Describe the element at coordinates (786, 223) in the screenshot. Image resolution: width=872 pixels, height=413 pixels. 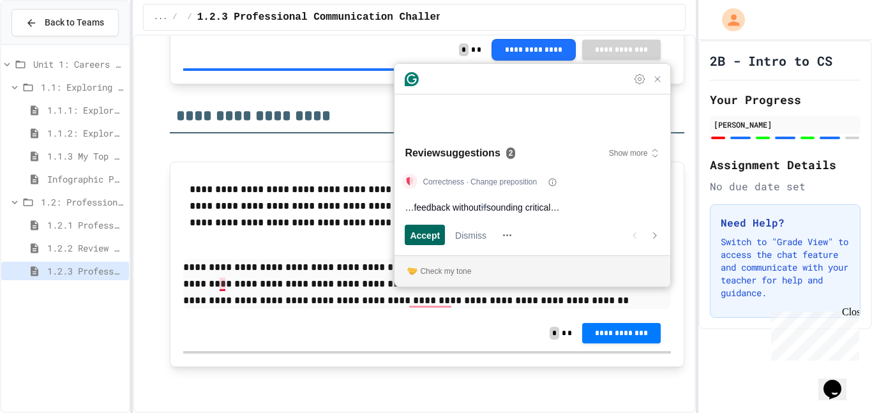
I see `h3: Need Help?` at that location.